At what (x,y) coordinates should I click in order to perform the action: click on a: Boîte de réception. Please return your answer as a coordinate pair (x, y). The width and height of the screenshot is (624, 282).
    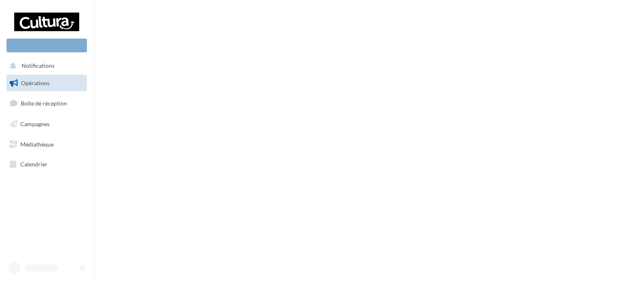
    Looking at the image, I should click on (47, 103).